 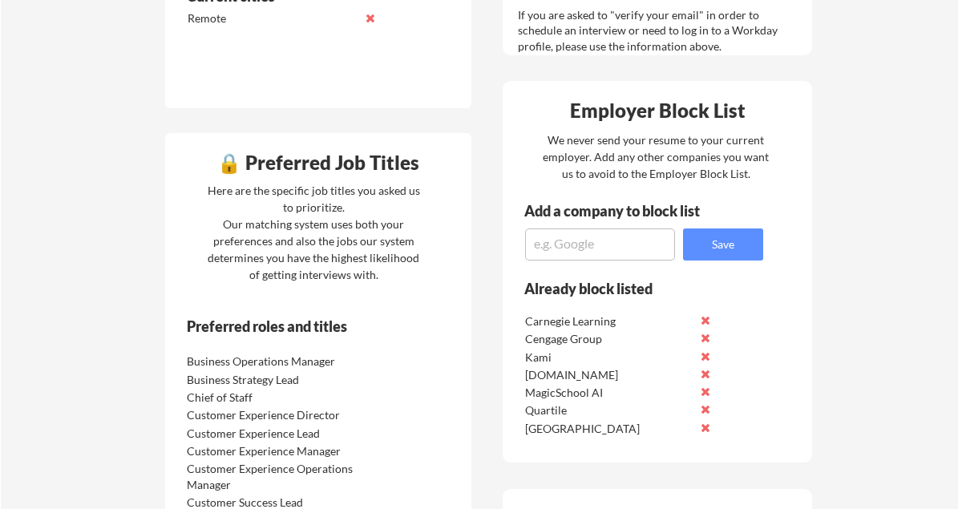 What do you see at coordinates (609, 339) in the screenshot?
I see `div: Cengage Group` at bounding box center [609, 339].